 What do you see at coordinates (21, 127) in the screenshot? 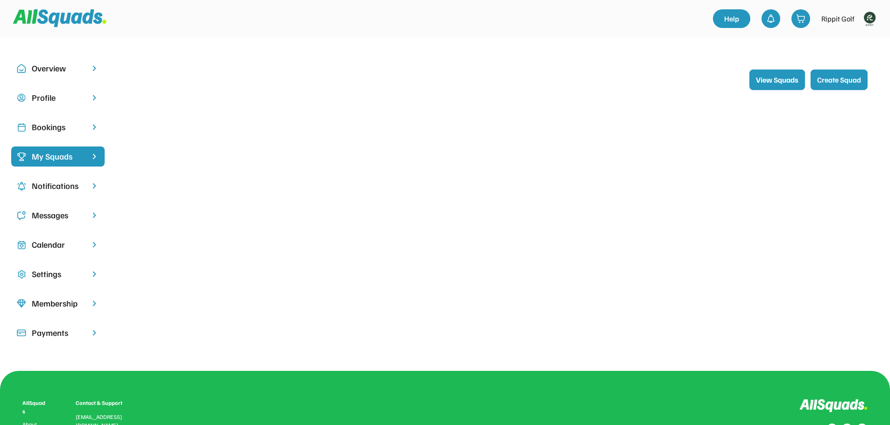
I see `img: Icon%20copy%202.svg` at bounding box center [21, 127].